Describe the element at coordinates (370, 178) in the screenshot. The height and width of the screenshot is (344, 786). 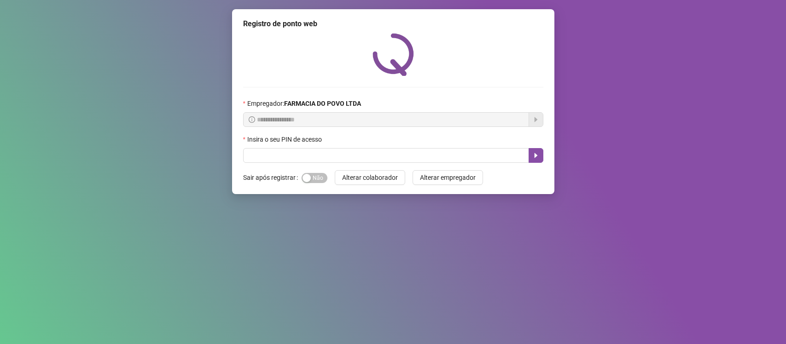
I see `span: Alterar colaborador` at that location.